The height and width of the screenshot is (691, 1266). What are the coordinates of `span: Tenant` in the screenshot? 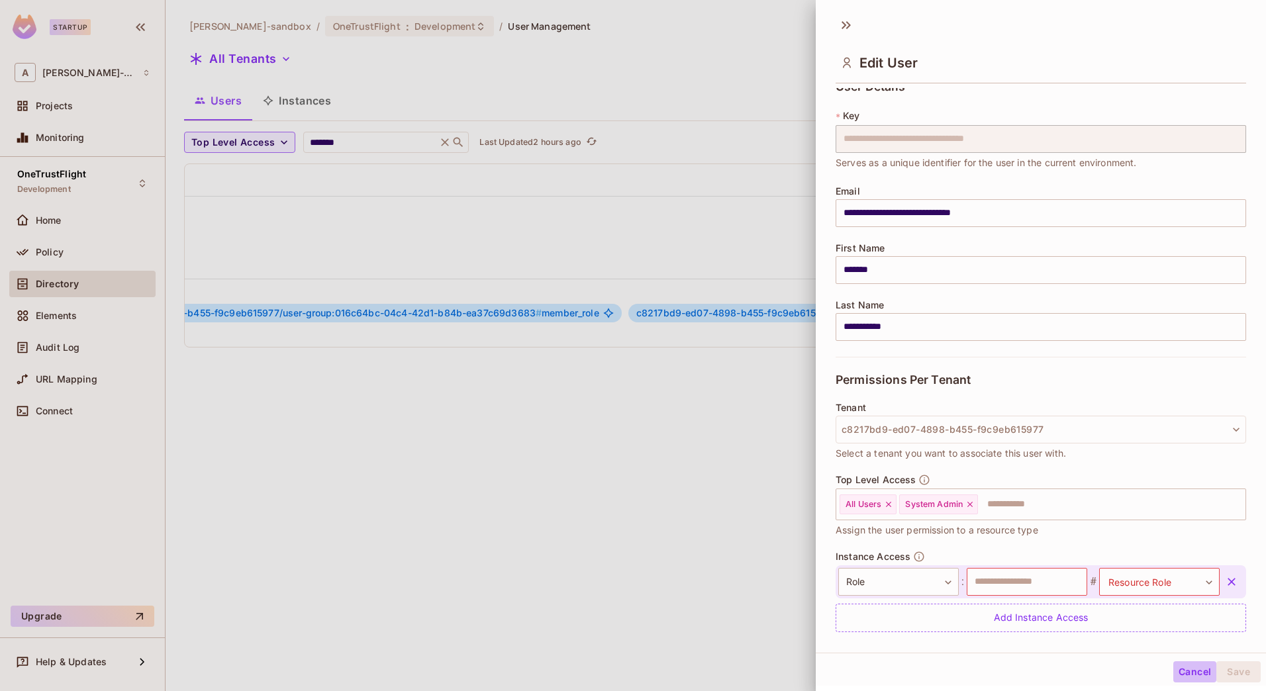 It's located at (851, 408).